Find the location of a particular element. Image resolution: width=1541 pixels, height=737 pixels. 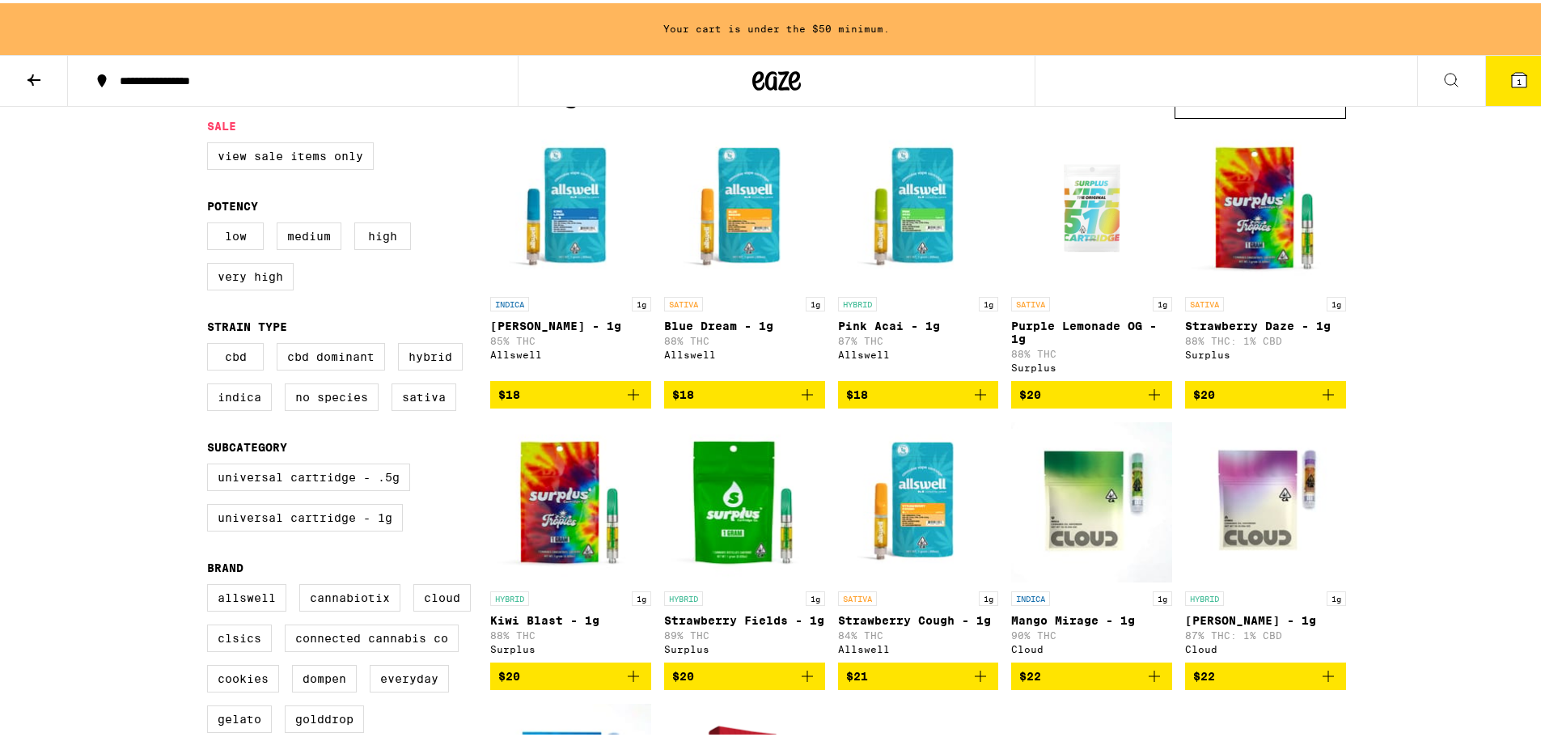

p: Purple Lemonade OG - 1g is located at coordinates (1091, 329).